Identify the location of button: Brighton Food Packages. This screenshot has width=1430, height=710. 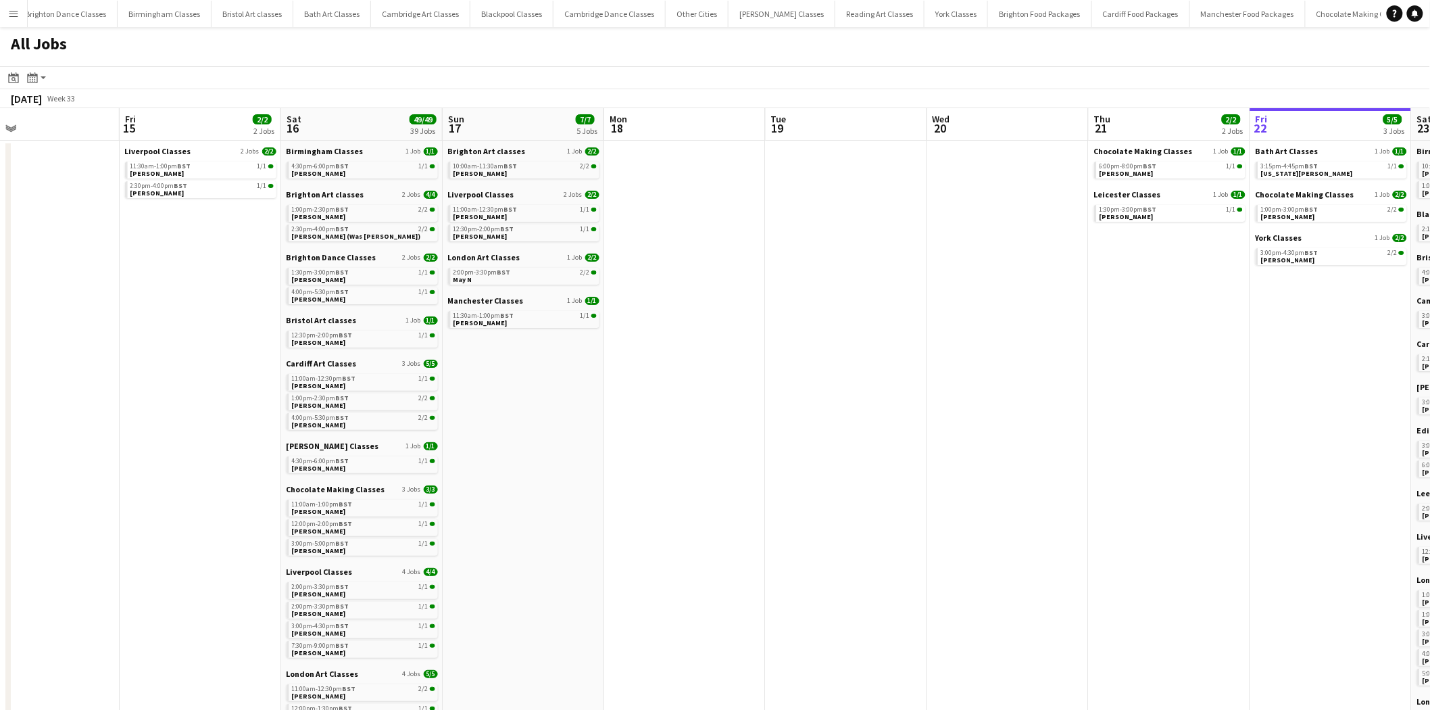
(1040, 14).